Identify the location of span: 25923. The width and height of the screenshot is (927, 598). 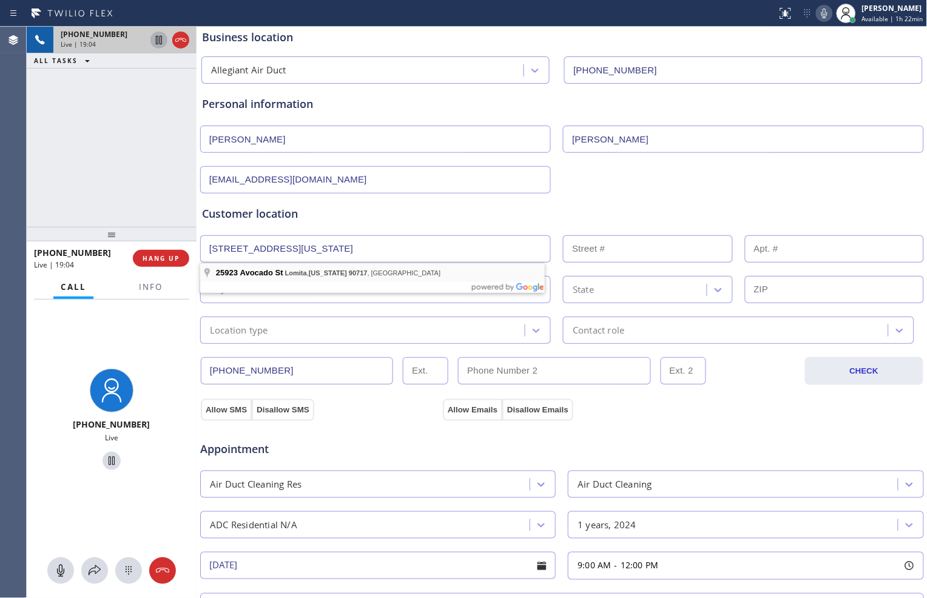
(227, 272).